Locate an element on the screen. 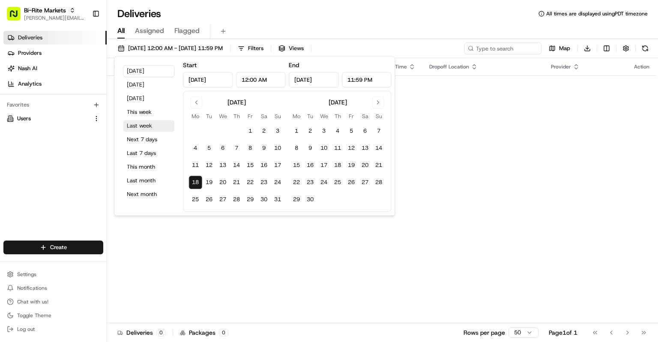 This screenshot has height=342, width=658. a: Nash AI is located at coordinates (55, 69).